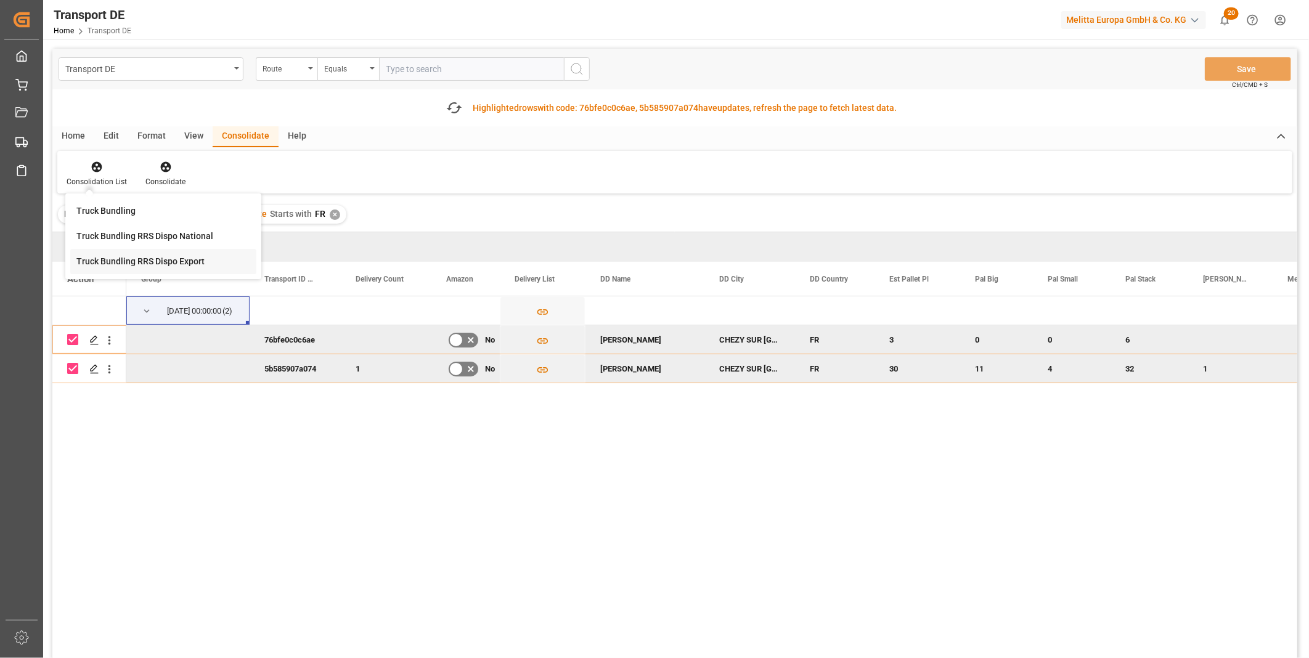  Describe the element at coordinates (909, 279) in the screenshot. I see `span: Est Pallet Pl` at that location.